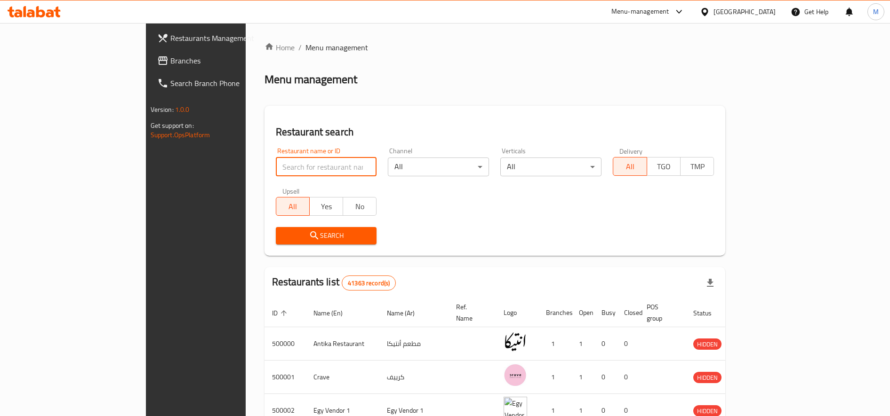  I want to click on span: Restaurants Management, so click(229, 38).